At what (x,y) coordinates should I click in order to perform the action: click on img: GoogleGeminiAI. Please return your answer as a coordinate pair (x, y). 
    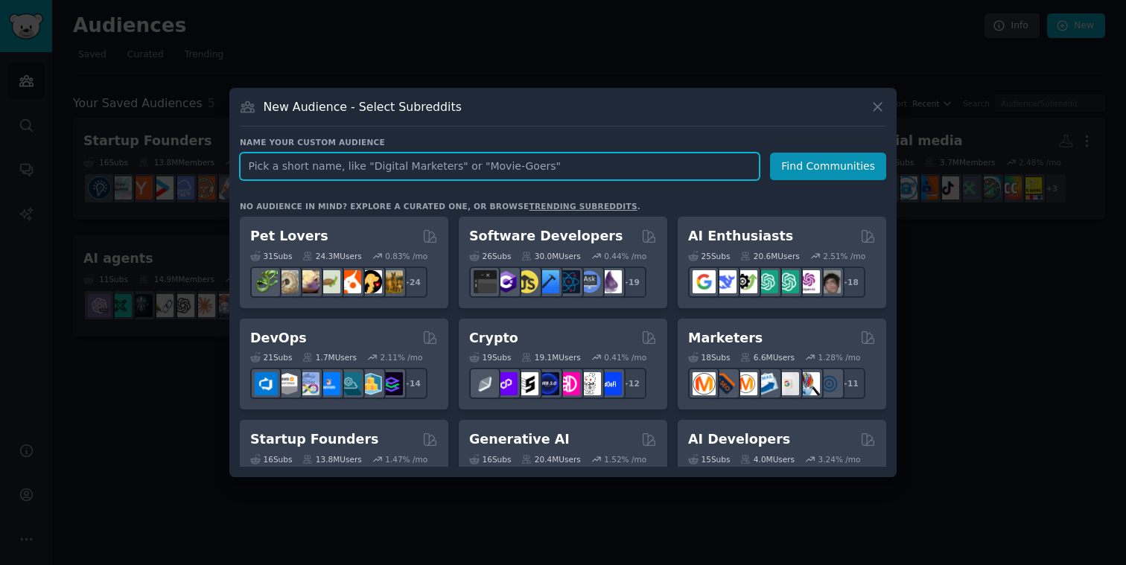
    Looking at the image, I should click on (704, 281).